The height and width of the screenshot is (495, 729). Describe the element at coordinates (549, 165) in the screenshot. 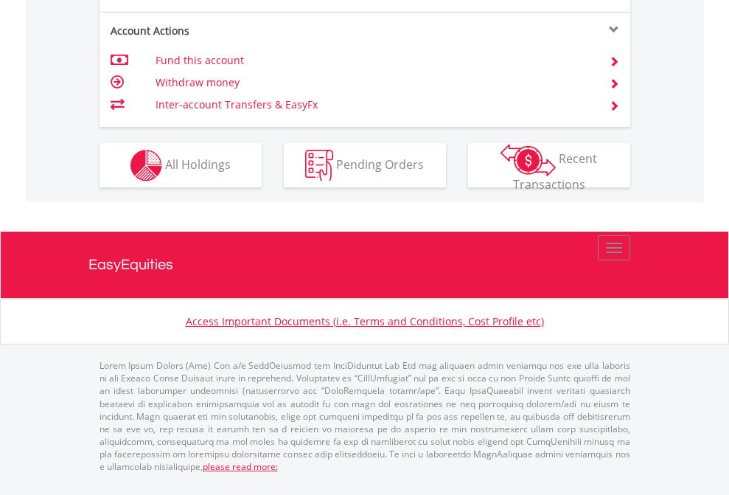

I see `button: Recent Transactions` at that location.